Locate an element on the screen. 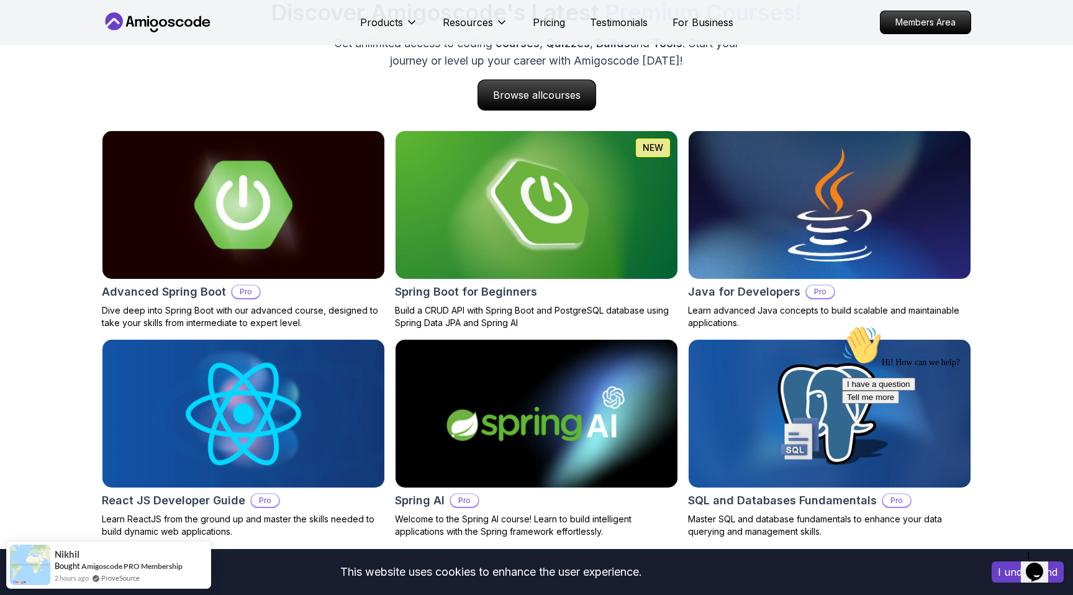  a: Testimonials is located at coordinates (618, 22).